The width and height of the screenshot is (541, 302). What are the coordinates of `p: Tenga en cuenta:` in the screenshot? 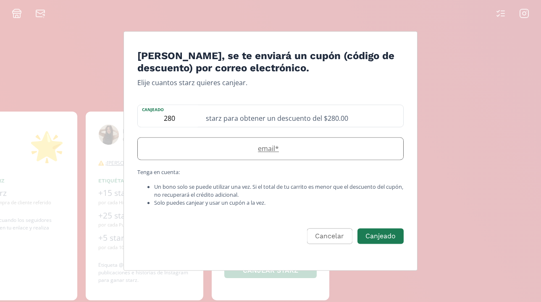 It's located at (270, 172).